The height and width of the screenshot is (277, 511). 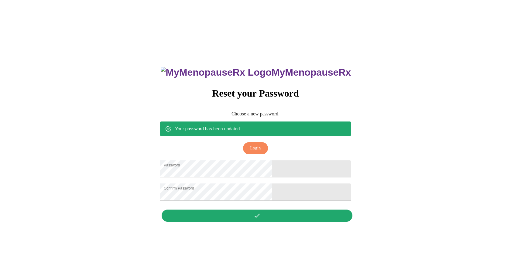 I want to click on img: MyMenopauseRx Logo, so click(x=216, y=72).